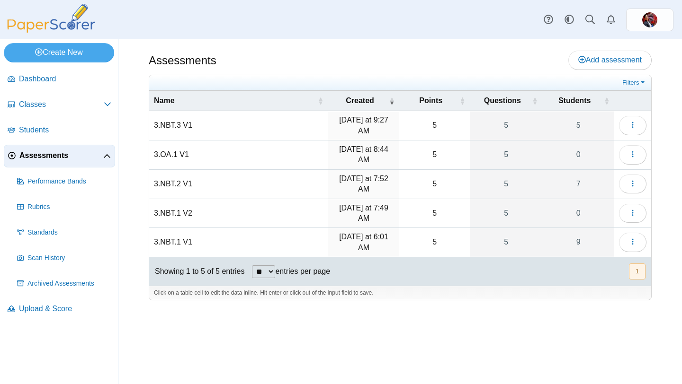 This screenshot has height=384, width=682. What do you see at coordinates (64, 182) in the screenshot?
I see `a: Performance Bands` at bounding box center [64, 182].